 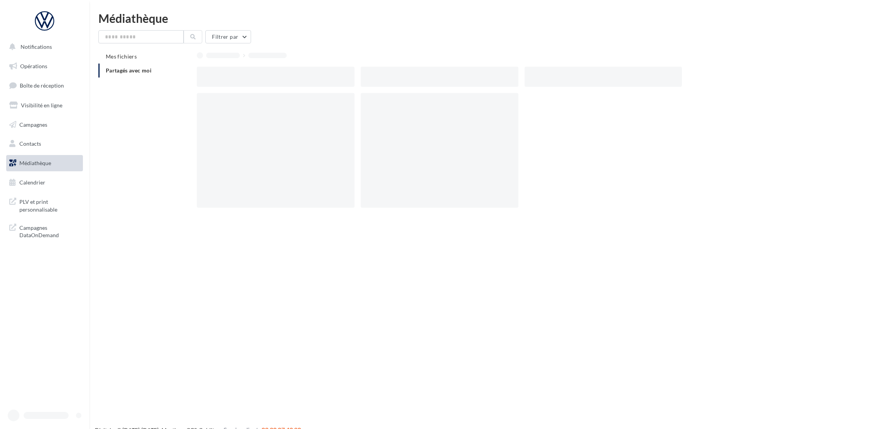 What do you see at coordinates (30, 143) in the screenshot?
I see `span: Contacts` at bounding box center [30, 143].